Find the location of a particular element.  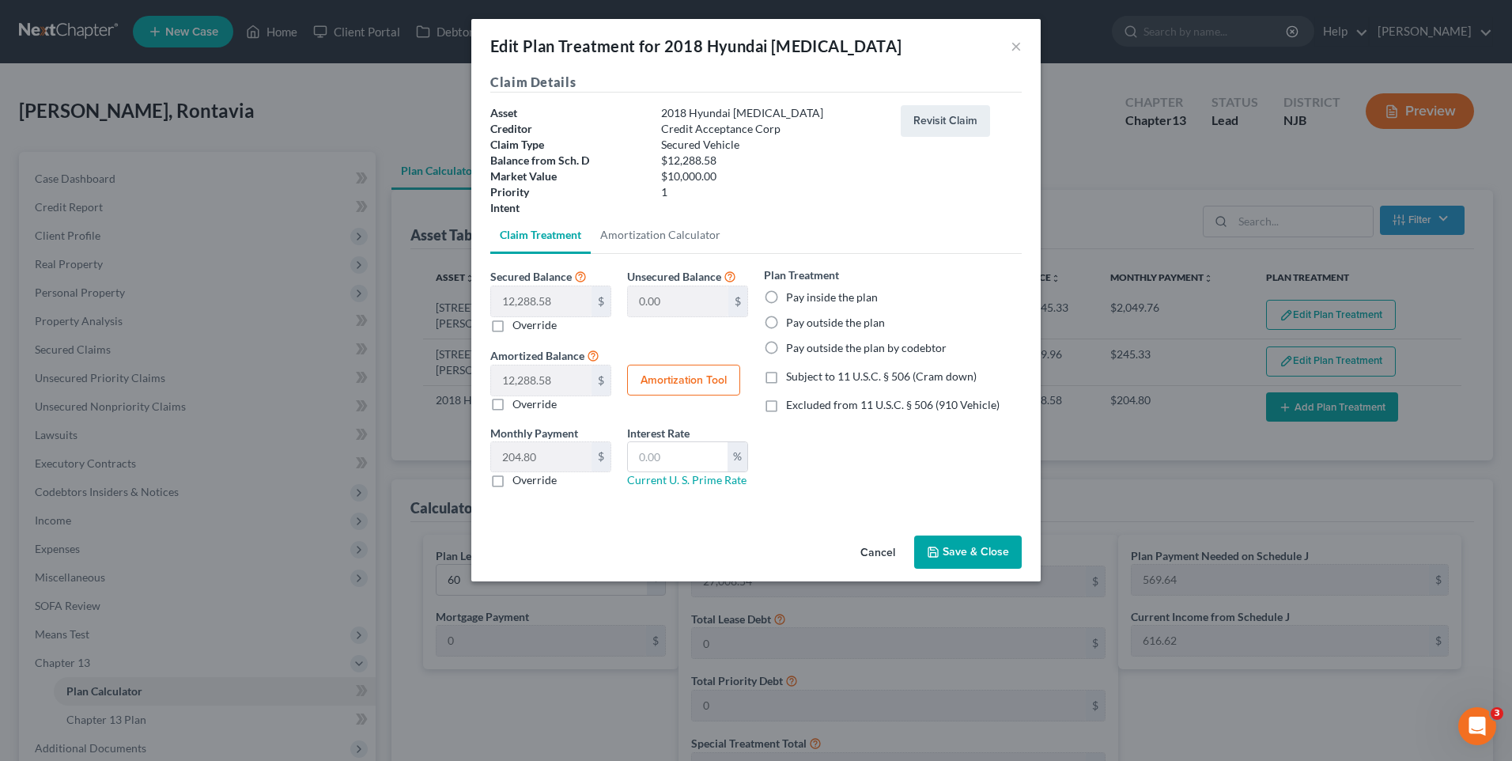

div: Credit Acceptance Corp is located at coordinates (772, 129).